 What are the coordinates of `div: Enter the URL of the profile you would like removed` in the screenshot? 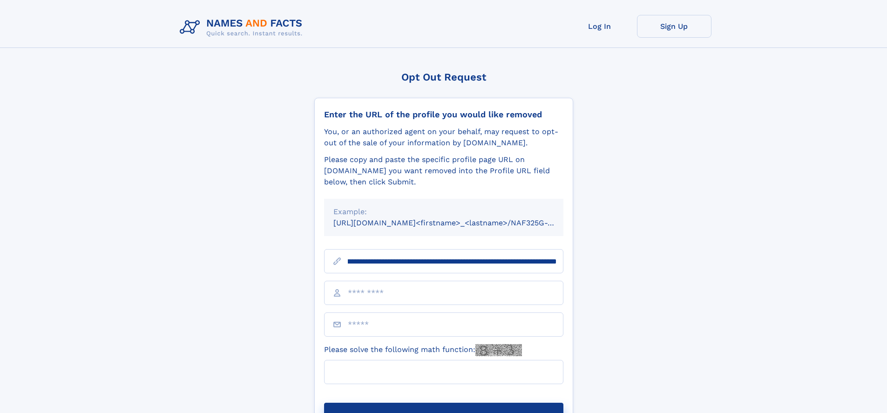 It's located at (444, 115).